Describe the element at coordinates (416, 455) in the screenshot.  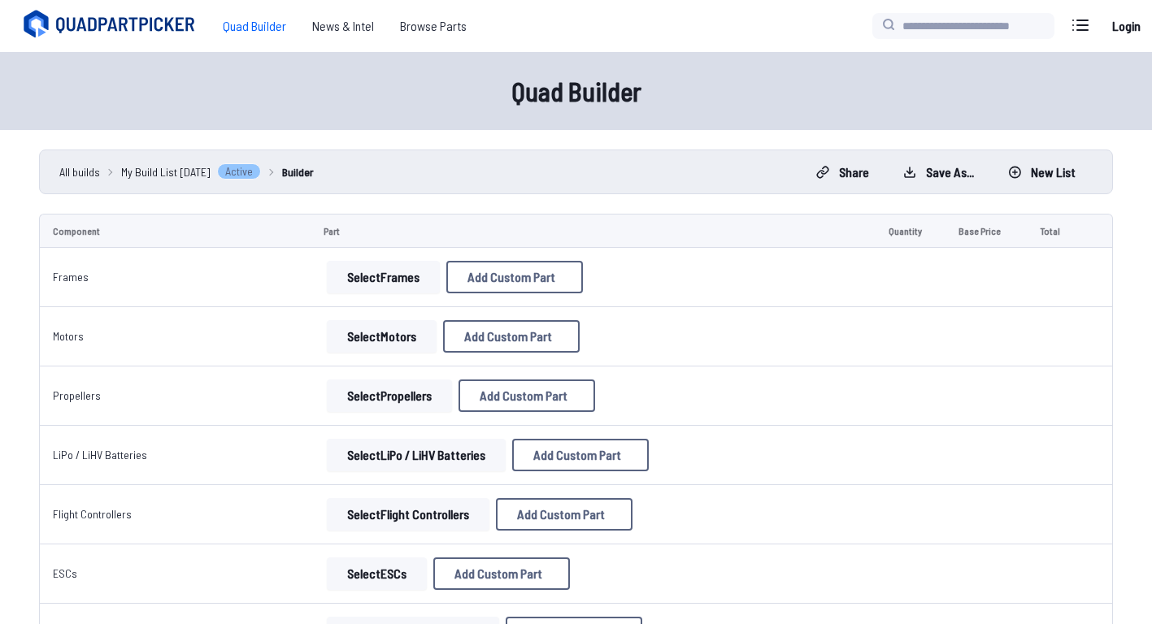
I see `button: SelectLiPo / LiHV Batteries` at that location.